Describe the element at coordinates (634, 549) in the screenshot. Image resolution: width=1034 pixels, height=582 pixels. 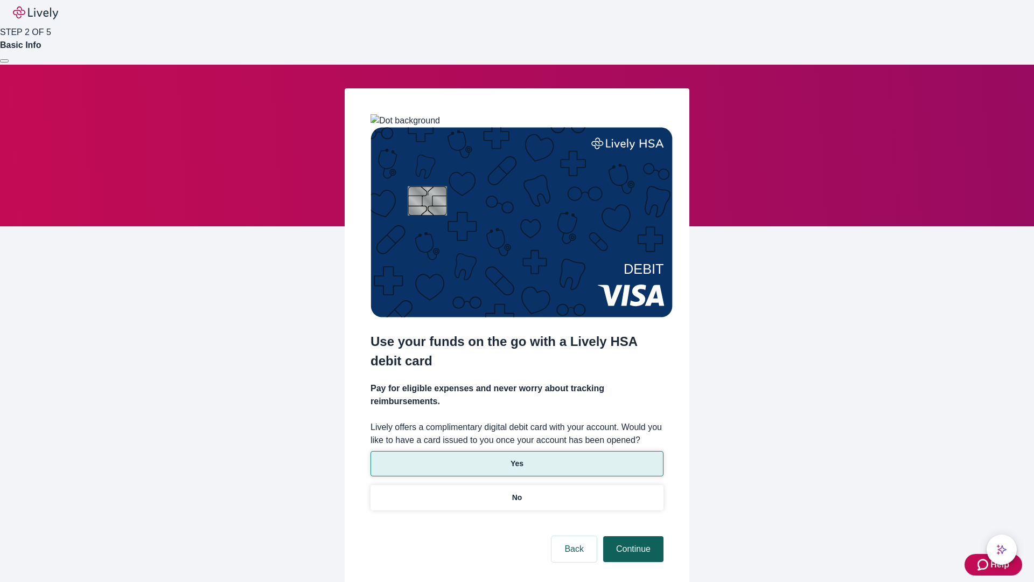
I see `button: Continue` at that location.